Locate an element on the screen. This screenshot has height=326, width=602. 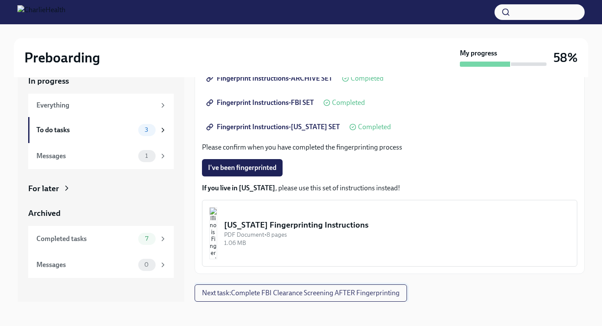
h3: 58% is located at coordinates (566, 58).